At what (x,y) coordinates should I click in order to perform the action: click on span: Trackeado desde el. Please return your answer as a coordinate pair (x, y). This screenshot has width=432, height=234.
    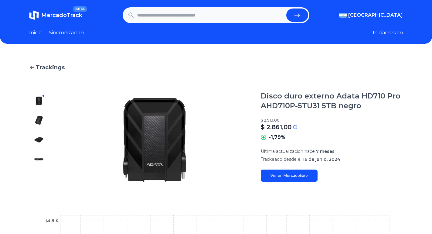
    Looking at the image, I should click on (281, 159).